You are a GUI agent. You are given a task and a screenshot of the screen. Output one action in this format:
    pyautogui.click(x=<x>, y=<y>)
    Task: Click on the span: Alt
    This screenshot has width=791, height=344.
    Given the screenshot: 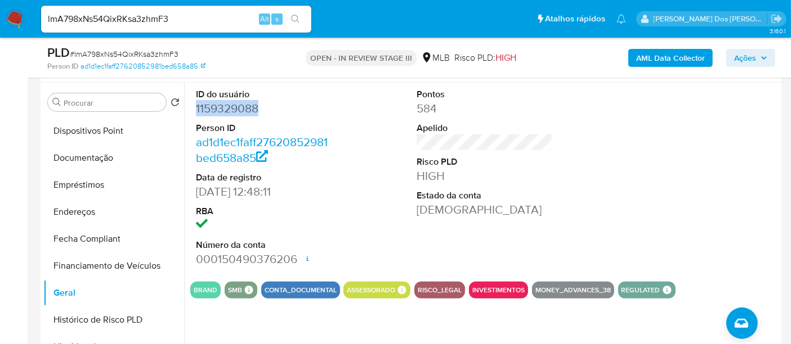 What is the action you would take?
    pyautogui.click(x=264, y=19)
    